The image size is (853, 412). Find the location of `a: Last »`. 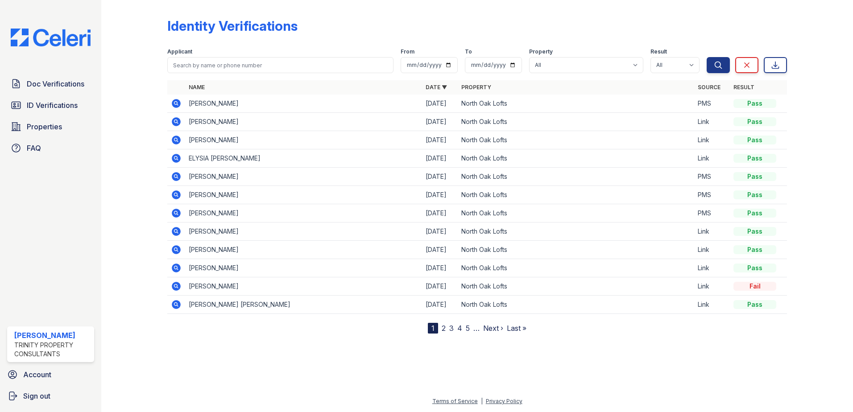

a: Last » is located at coordinates (517, 328).